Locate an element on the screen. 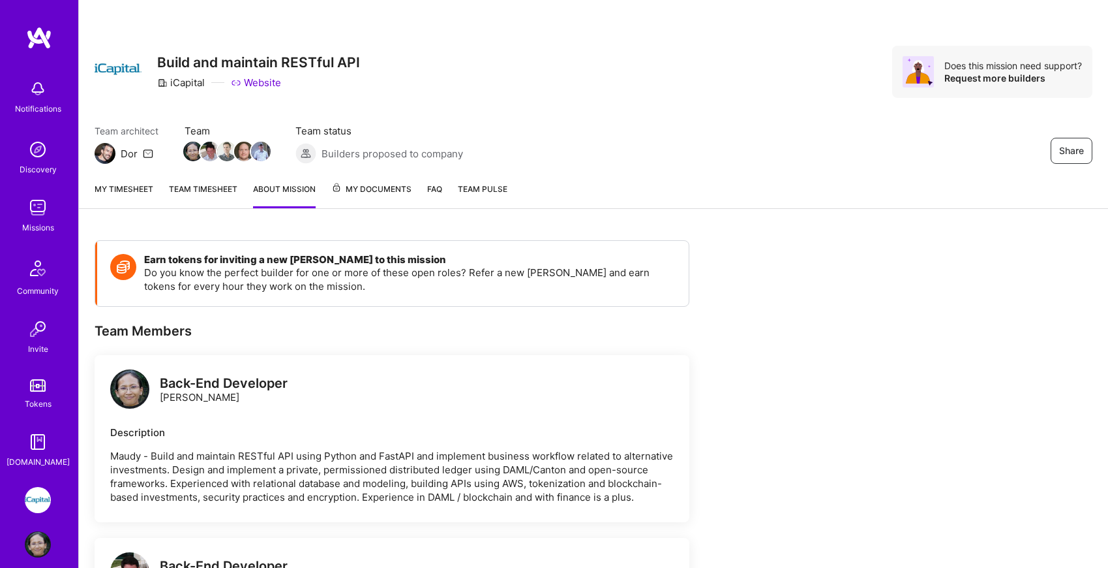  img: tokens is located at coordinates (38, 385).